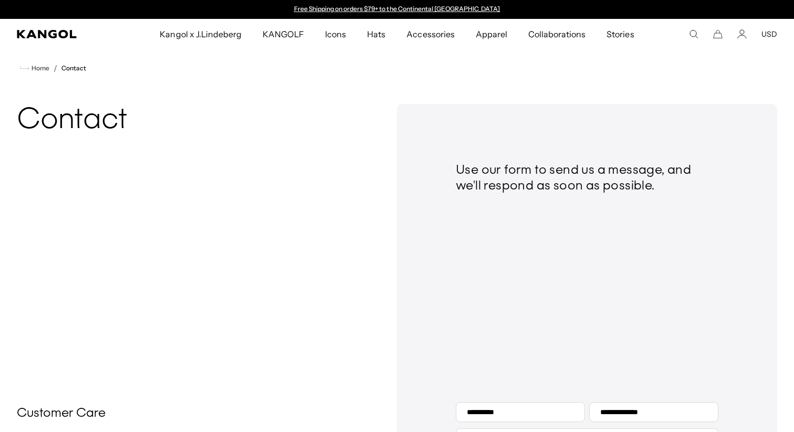 This screenshot has height=432, width=794. Describe the element at coordinates (492, 34) in the screenshot. I see `a: Apparel` at that location.